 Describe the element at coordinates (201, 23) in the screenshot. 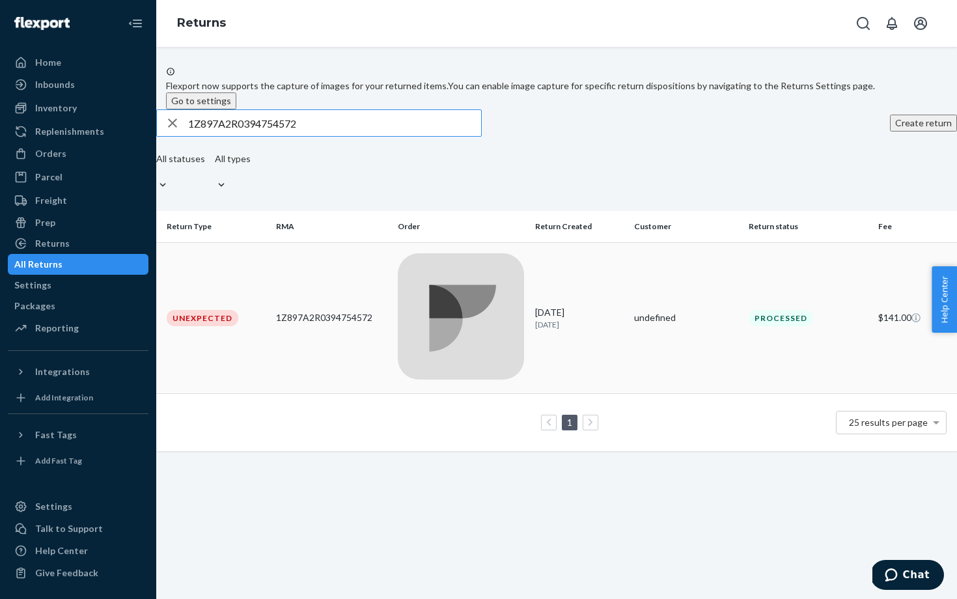

I see `ol: breadcrumbs` at that location.